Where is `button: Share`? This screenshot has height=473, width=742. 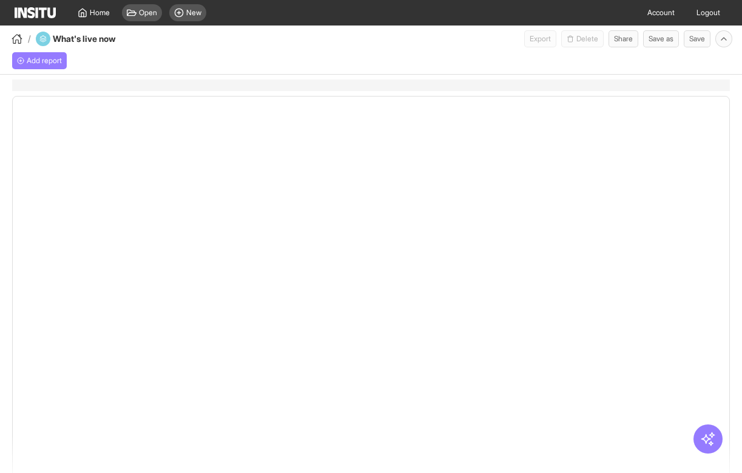
button: Share is located at coordinates (623, 39).